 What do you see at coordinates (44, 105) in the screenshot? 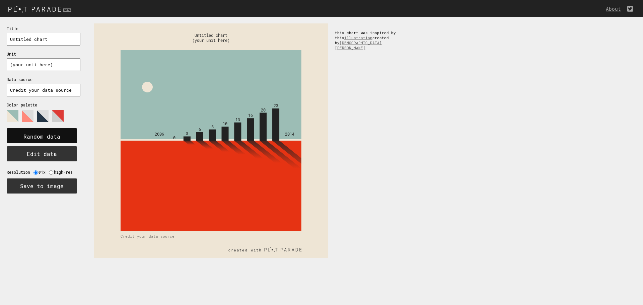
I see `p: Color palette` at bounding box center [44, 105].